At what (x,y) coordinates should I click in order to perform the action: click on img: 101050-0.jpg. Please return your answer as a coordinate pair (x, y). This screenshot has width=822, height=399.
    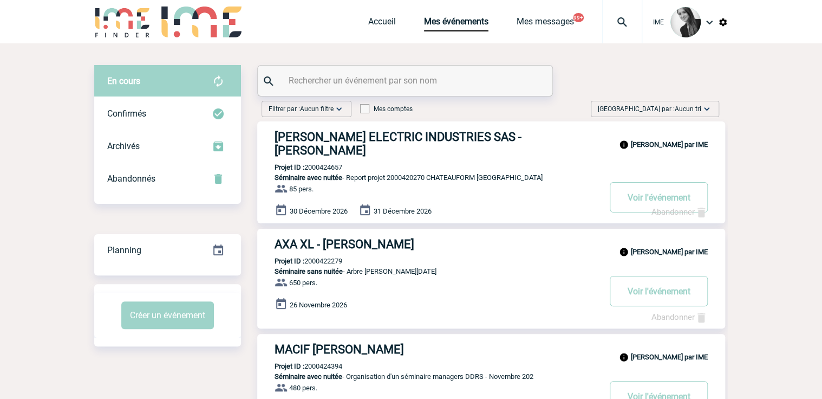
    Looking at the image, I should click on (686, 22).